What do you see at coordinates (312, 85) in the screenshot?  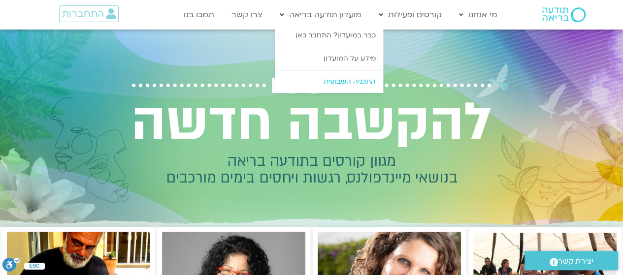 I see `span: להפתח` at bounding box center [312, 85].